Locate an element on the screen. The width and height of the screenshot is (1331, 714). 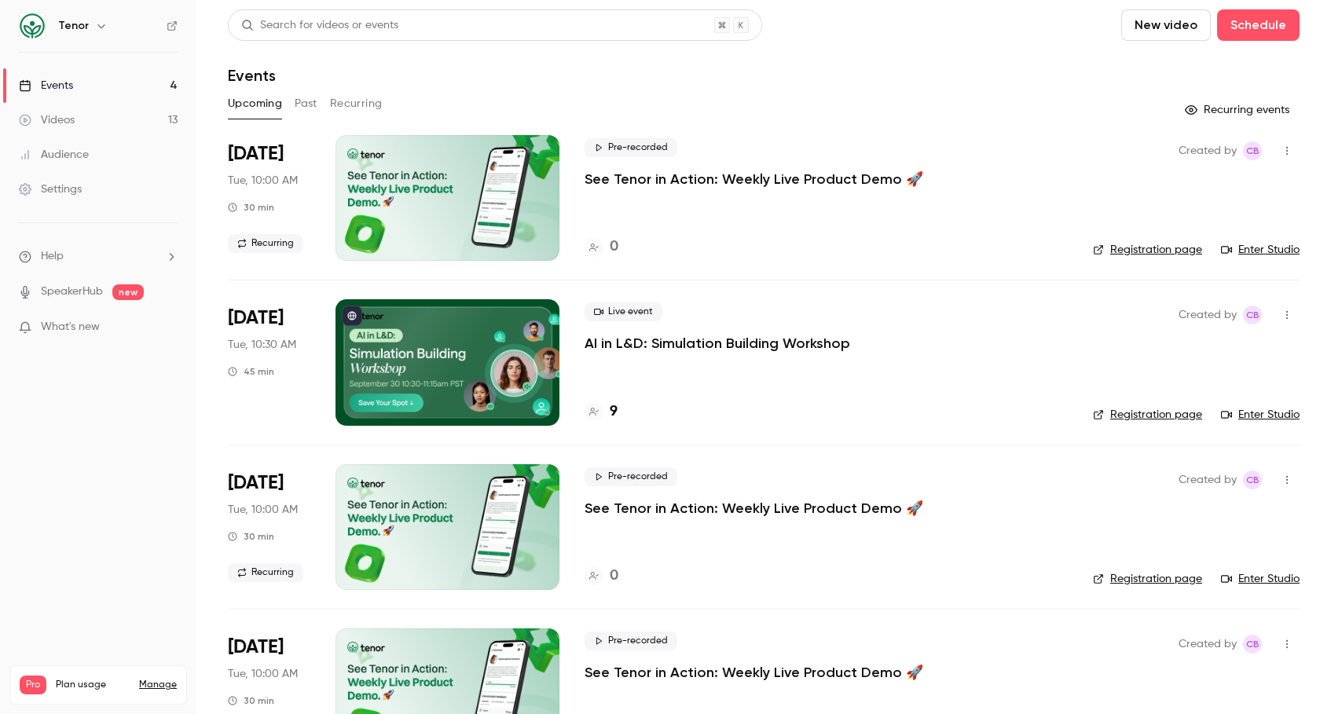
div: Audience is located at coordinates (53, 155).